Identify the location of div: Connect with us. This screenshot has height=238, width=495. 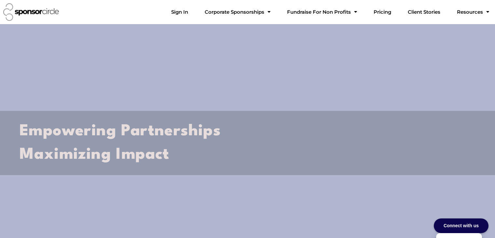
(461, 225).